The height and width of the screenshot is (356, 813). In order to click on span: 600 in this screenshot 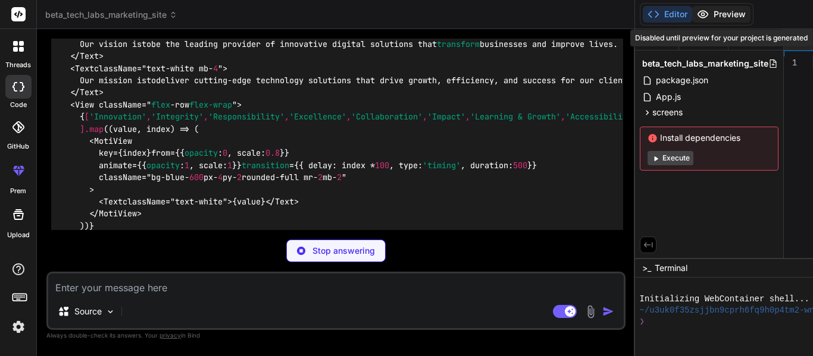, I will do `click(196, 178)`.